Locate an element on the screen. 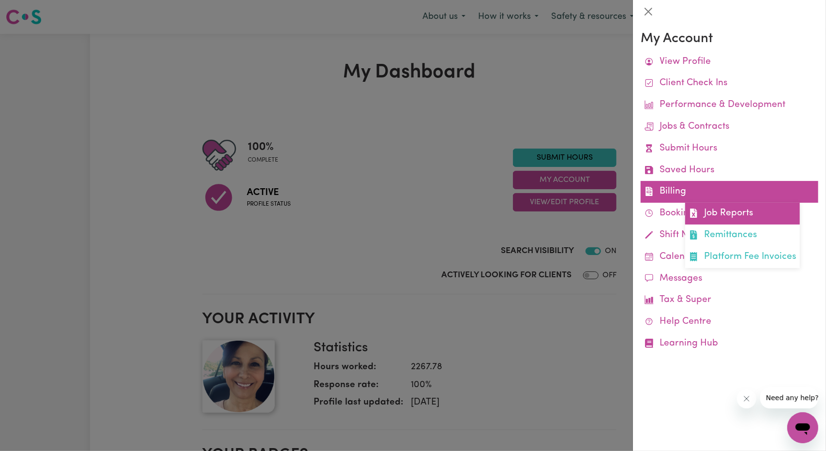 The image size is (826, 451). span: Need any help? is located at coordinates (32, 11).